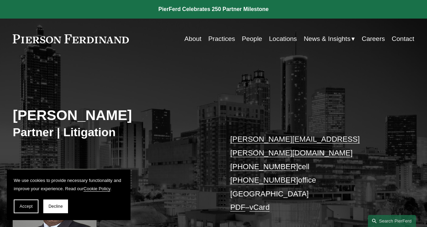 The image size is (427, 227). I want to click on a: vCard, so click(259, 207).